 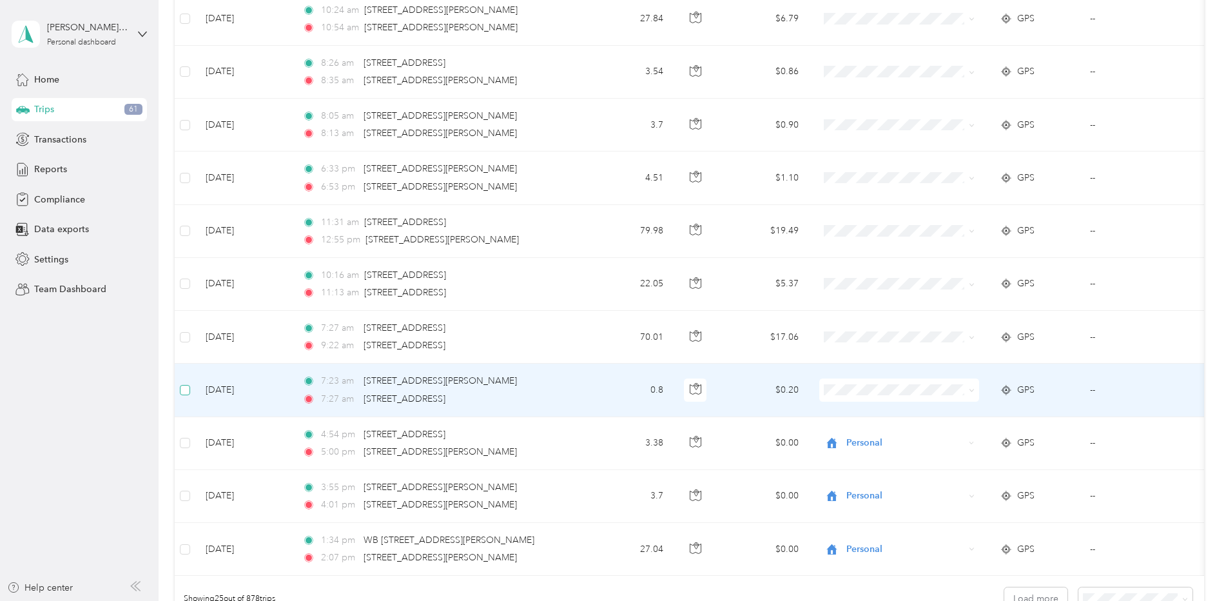 What do you see at coordinates (70, 289) in the screenshot?
I see `span: Team Dashboard` at bounding box center [70, 289].